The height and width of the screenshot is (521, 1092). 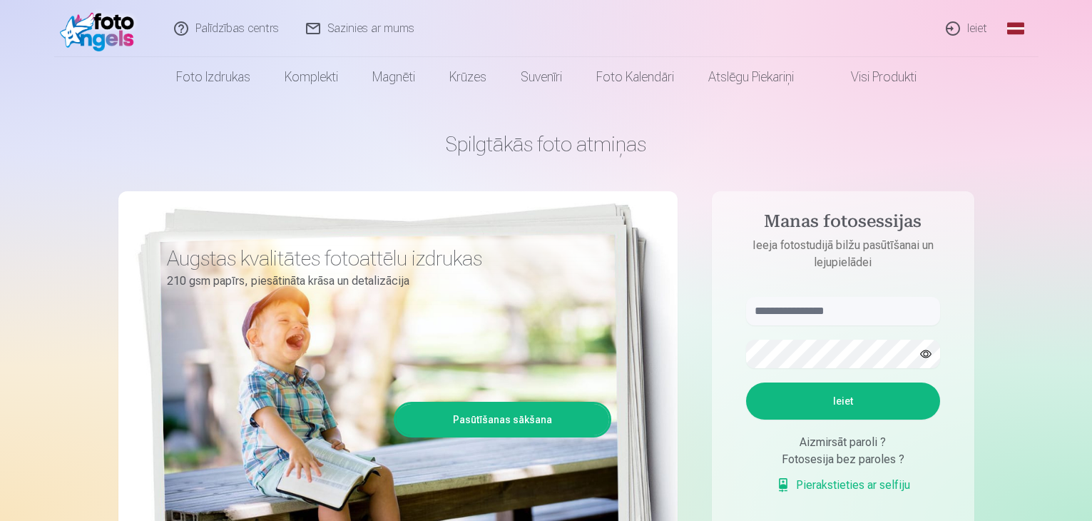 I want to click on div: Aizmirsāt paroli ?, so click(x=843, y=442).